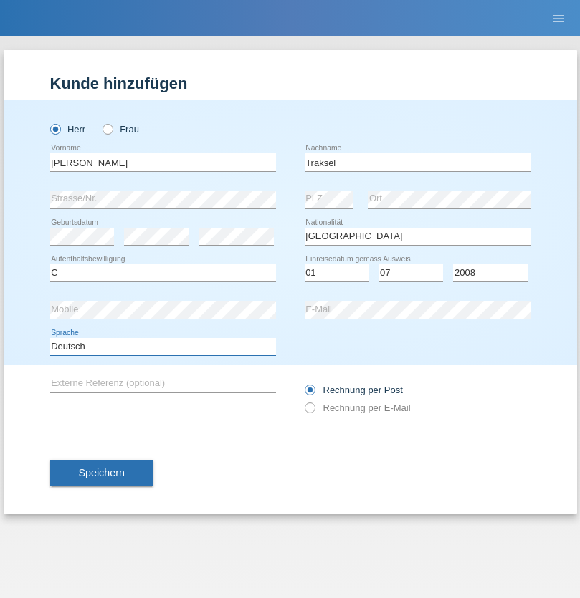 The image size is (580, 598). Describe the element at coordinates (102, 473) in the screenshot. I see `span: Speichern` at that location.